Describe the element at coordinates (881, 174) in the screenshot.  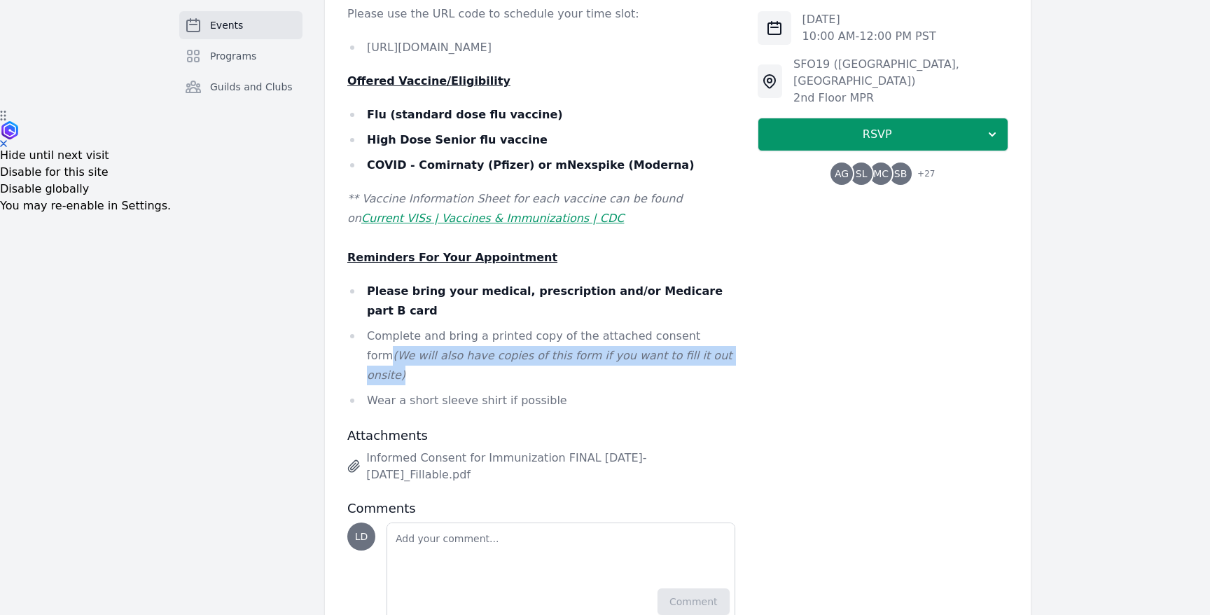
I see `span: MC` at that location.